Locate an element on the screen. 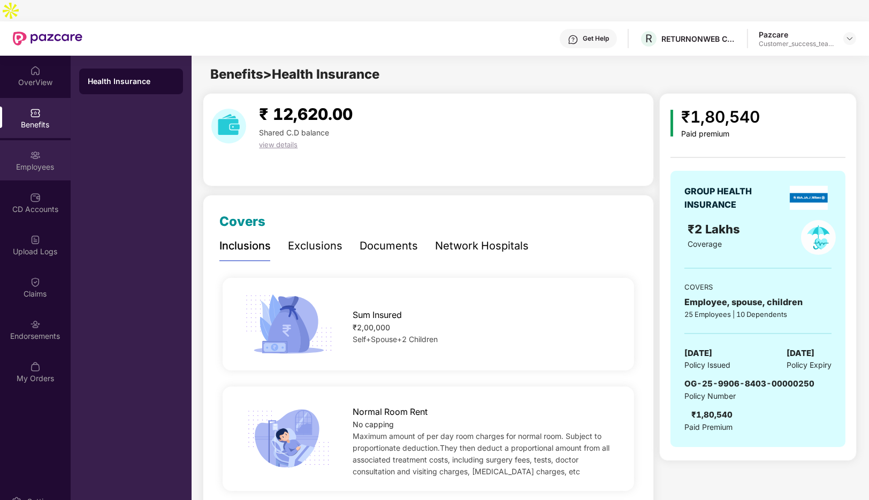 The image size is (869, 500). div: Exclusions is located at coordinates (315, 246).